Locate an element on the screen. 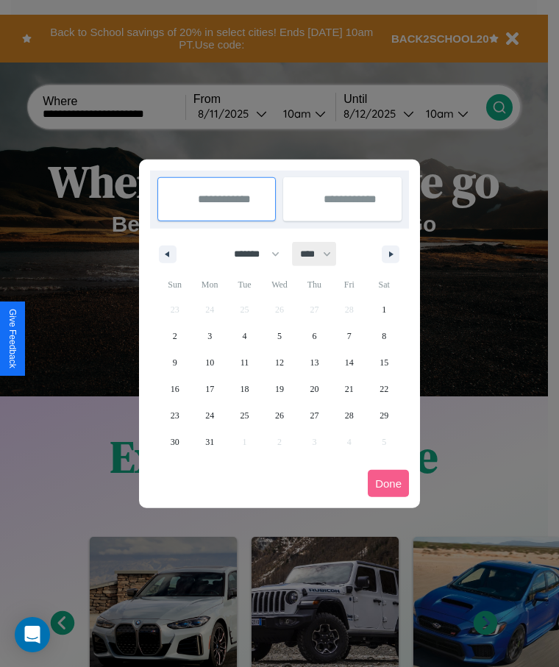 The height and width of the screenshot is (667, 559). button: 1 is located at coordinates (384, 310).